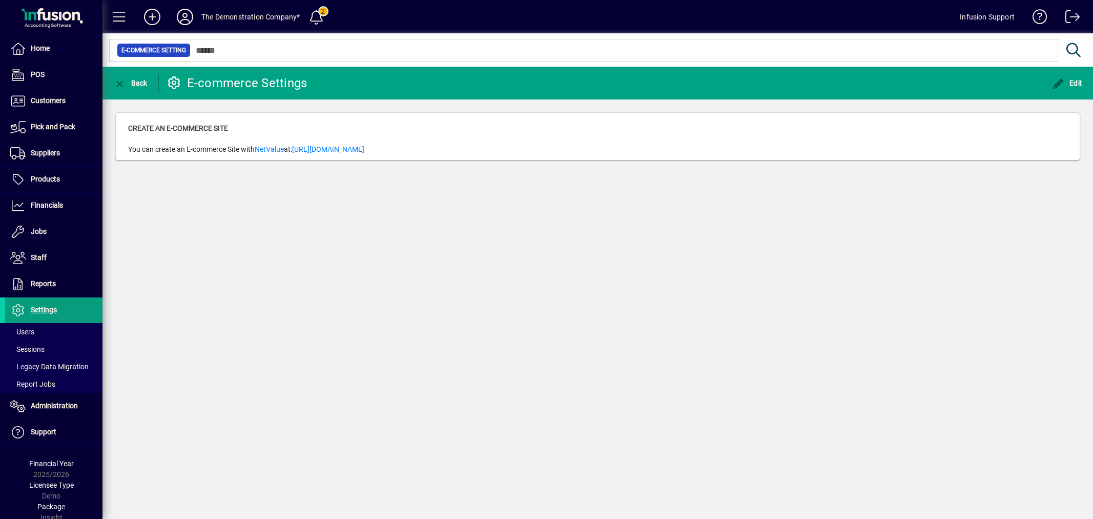 The width and height of the screenshot is (1093, 519). What do you see at coordinates (54, 406) in the screenshot?
I see `a: Administration` at bounding box center [54, 406].